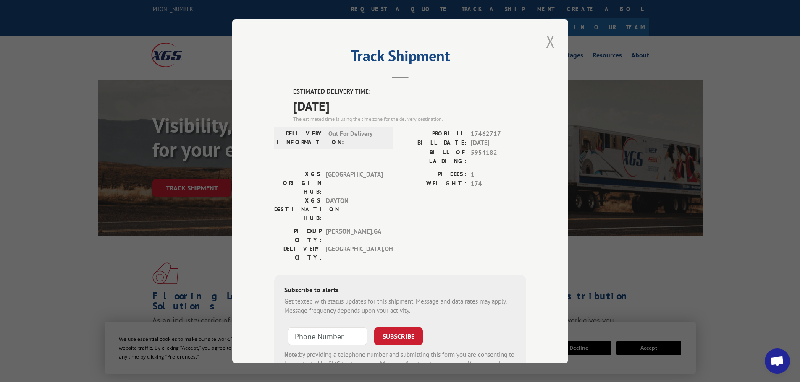 The image size is (800, 382). What do you see at coordinates (291, 354) in the screenshot?
I see `strong: Note:` at bounding box center [291, 354].